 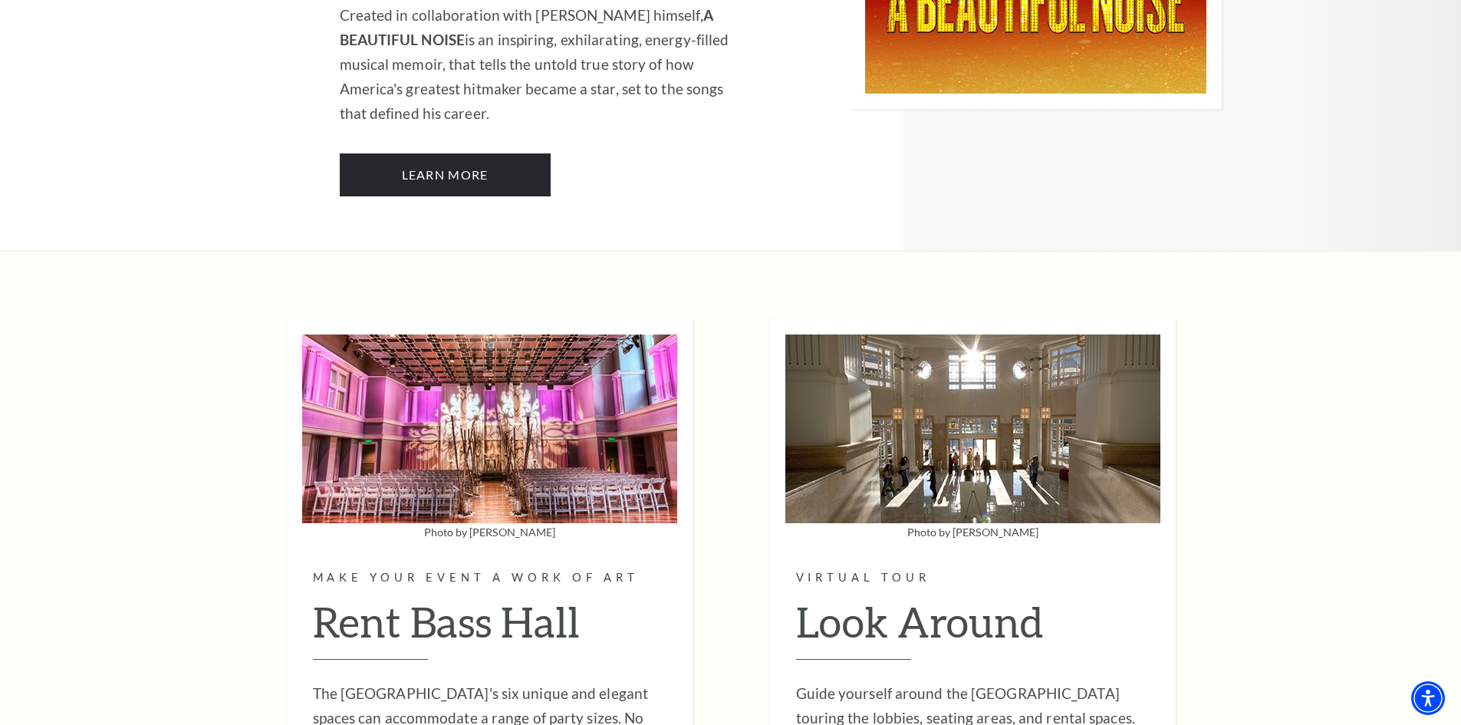 I want to click on img: Special Event Rental, so click(x=489, y=429).